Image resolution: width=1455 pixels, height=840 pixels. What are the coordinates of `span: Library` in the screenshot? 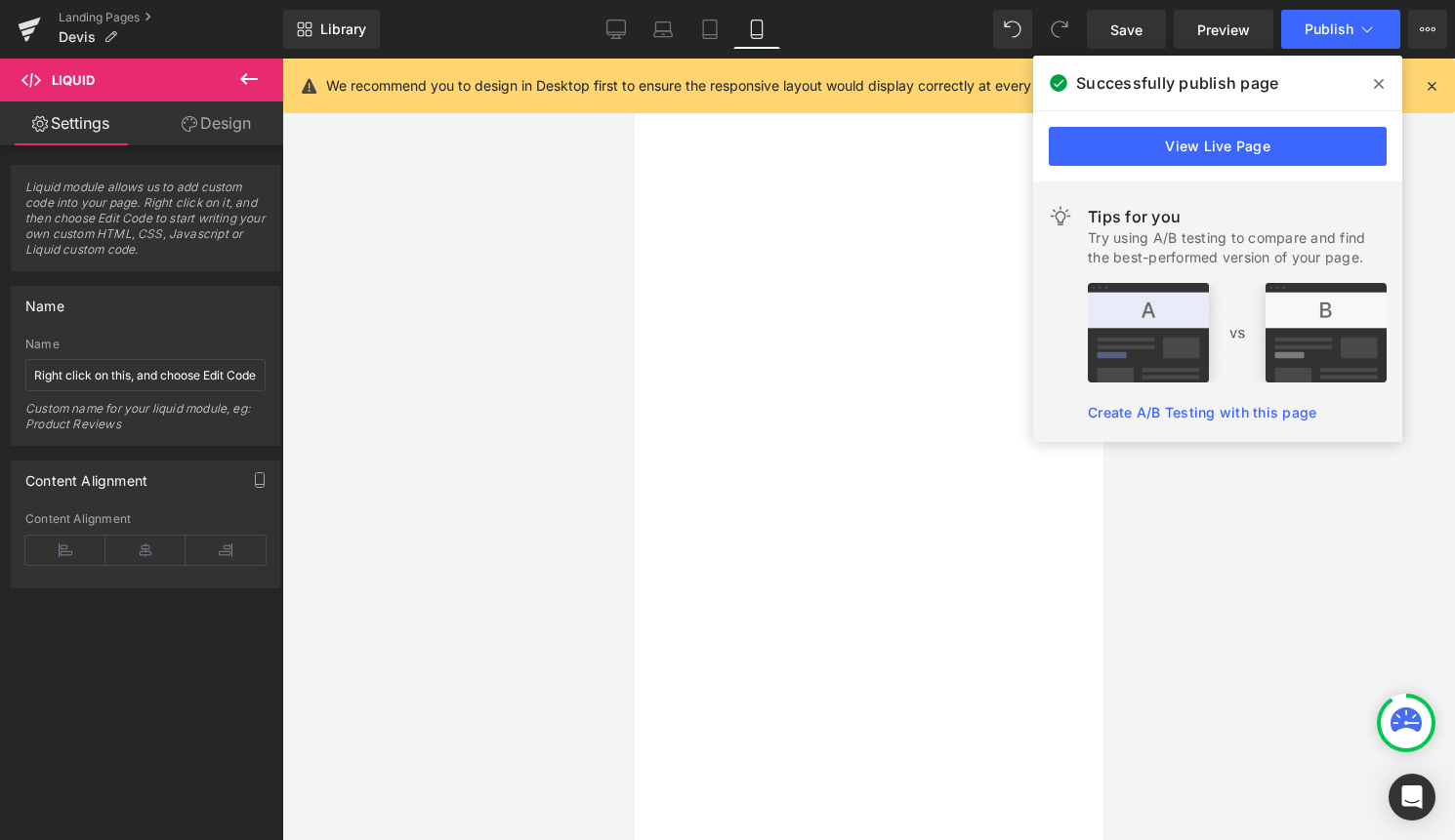 It's located at (343, 29).